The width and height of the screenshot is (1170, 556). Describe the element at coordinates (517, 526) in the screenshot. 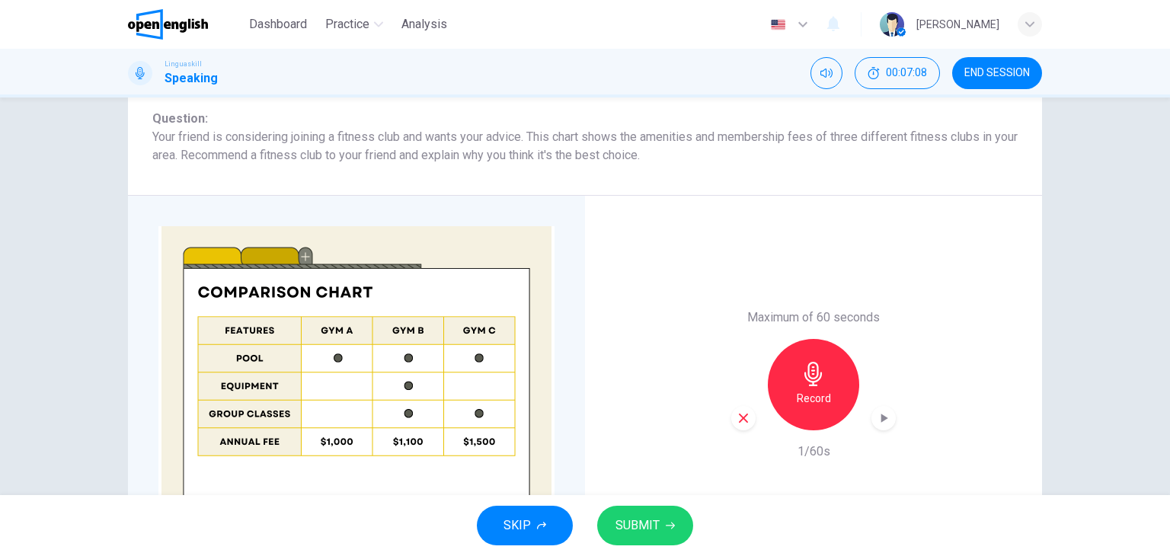

I see `span: SKIP` at that location.